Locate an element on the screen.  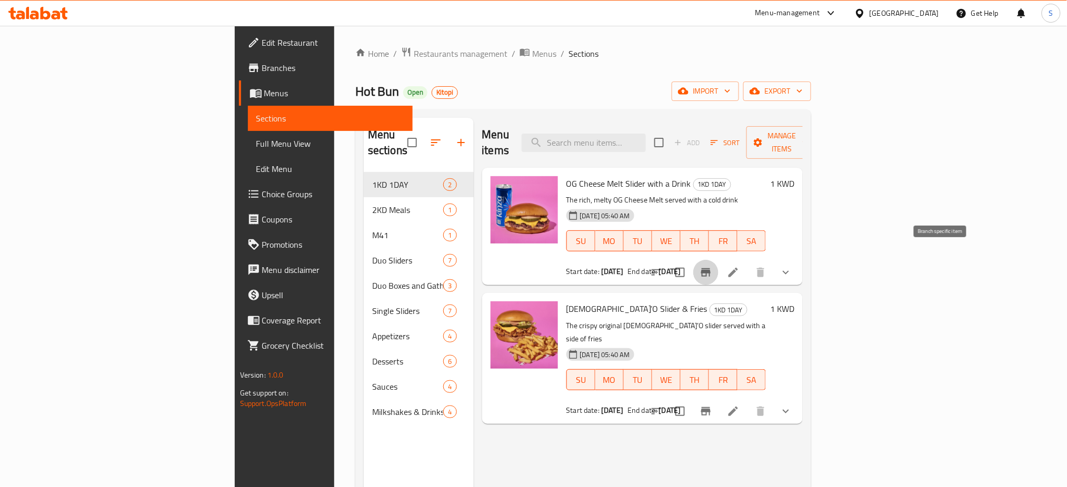
span: 2 is located at coordinates (450, 185).